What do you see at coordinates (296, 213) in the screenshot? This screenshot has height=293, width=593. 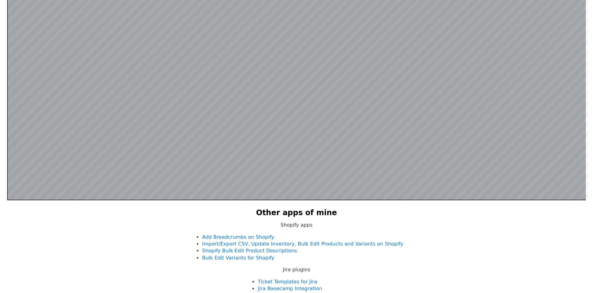 I see `h2: Other apps of mine` at bounding box center [296, 213].